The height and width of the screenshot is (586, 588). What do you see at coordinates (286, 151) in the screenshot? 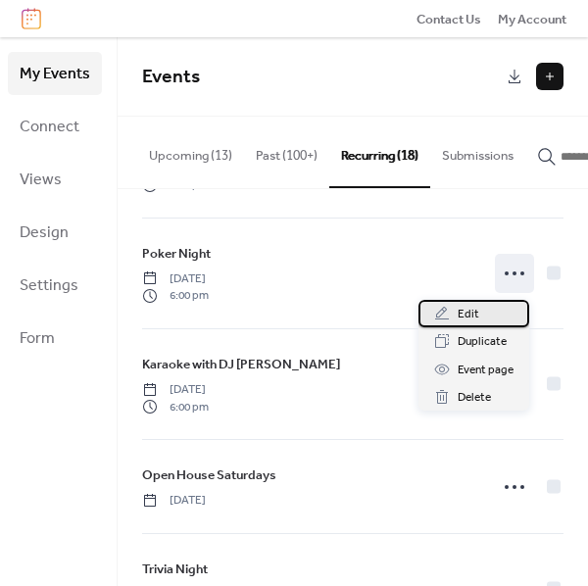
I see `button: Past (100+)` at bounding box center [286, 151].